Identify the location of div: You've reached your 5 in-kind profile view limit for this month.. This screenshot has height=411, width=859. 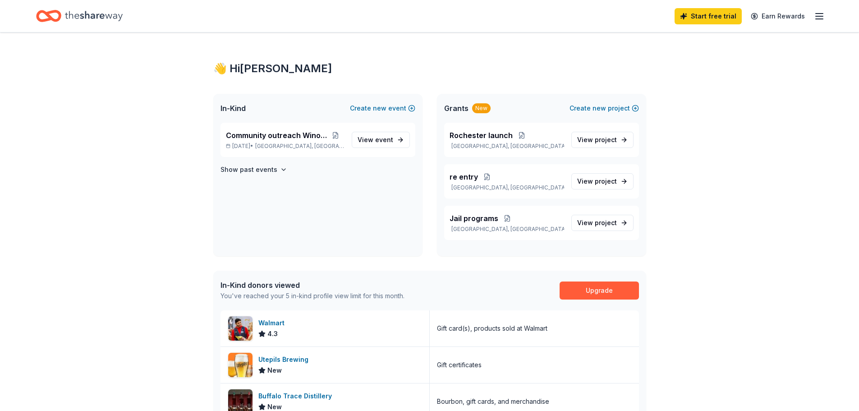
(313, 296).